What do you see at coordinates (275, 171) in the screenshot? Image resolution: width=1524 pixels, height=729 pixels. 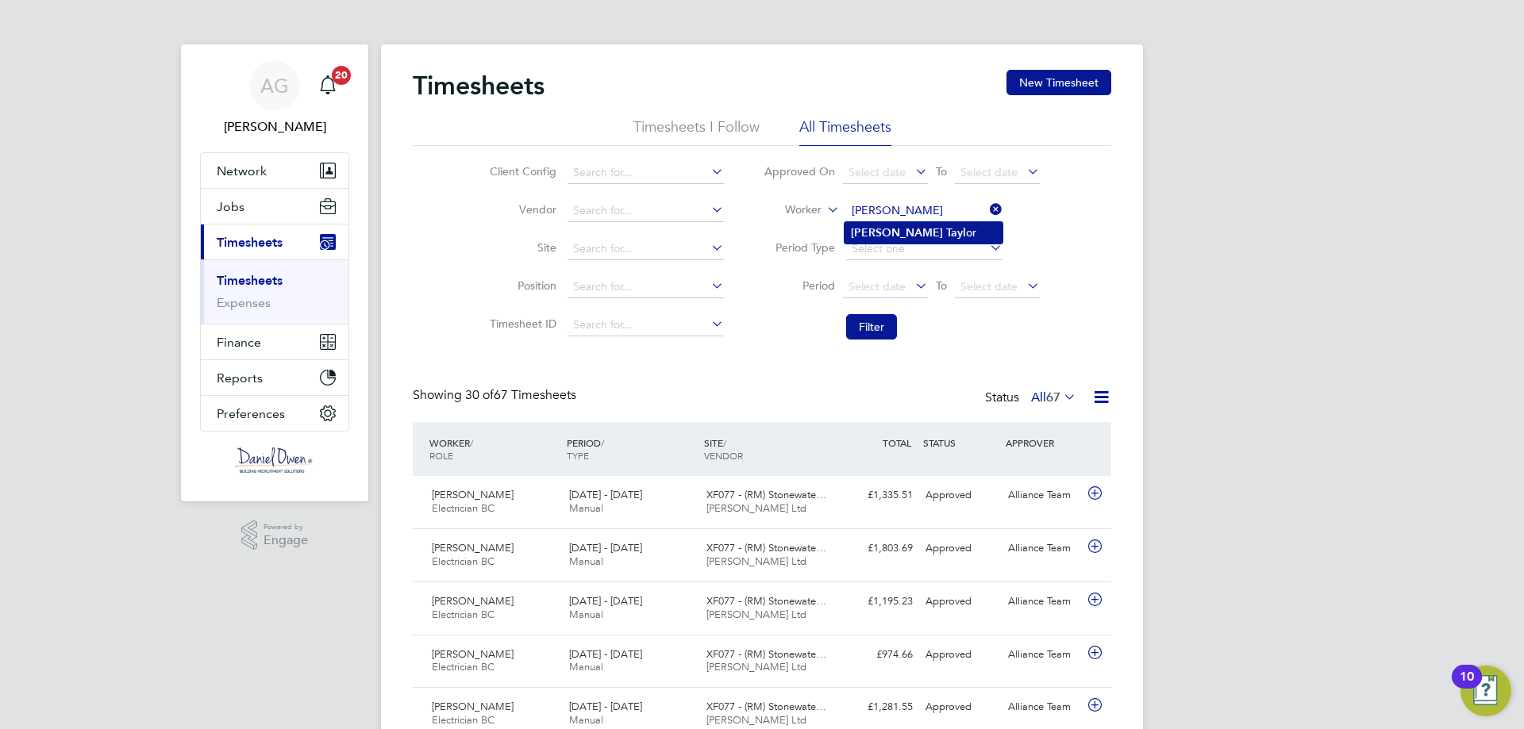 I see `button: Network` at bounding box center [275, 171].